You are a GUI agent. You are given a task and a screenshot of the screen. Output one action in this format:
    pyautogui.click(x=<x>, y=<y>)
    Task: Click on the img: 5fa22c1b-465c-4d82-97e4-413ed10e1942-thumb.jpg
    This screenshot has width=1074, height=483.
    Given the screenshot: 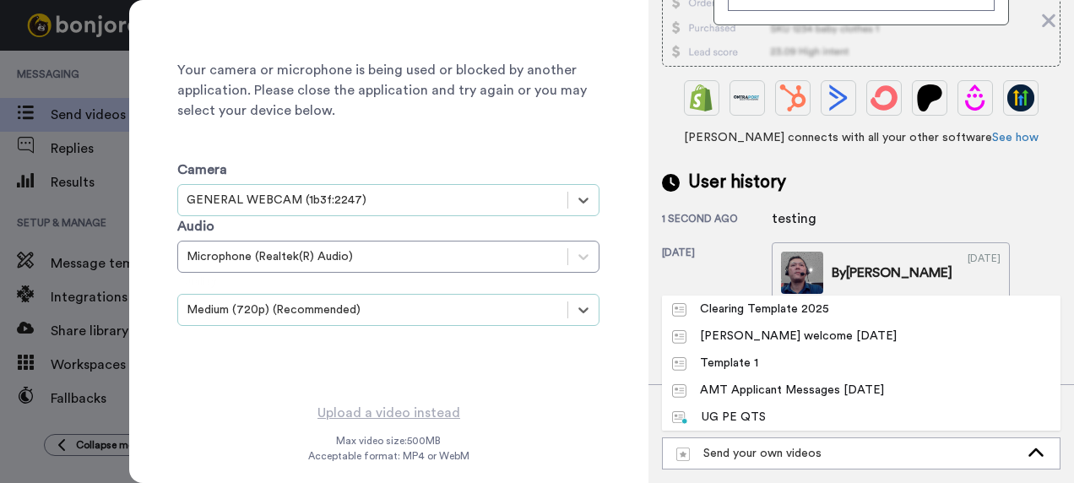 What is the action you would take?
    pyautogui.click(x=802, y=273)
    